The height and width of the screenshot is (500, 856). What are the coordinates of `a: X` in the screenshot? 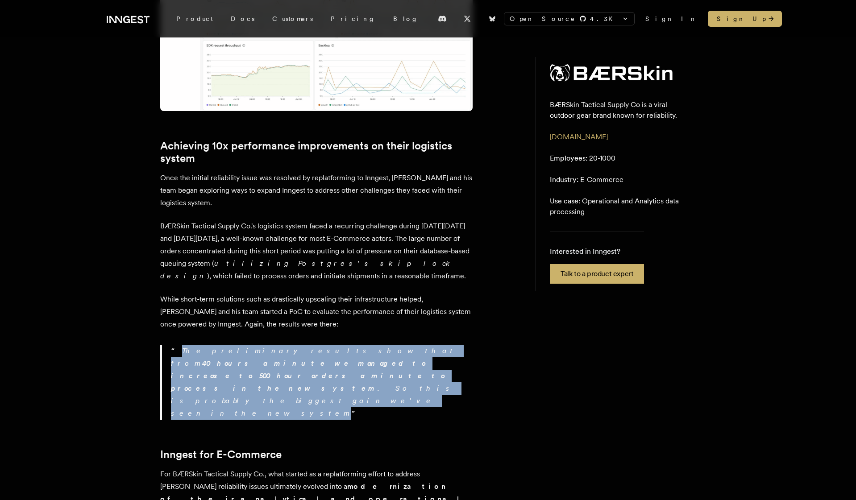 It's located at (467, 19).